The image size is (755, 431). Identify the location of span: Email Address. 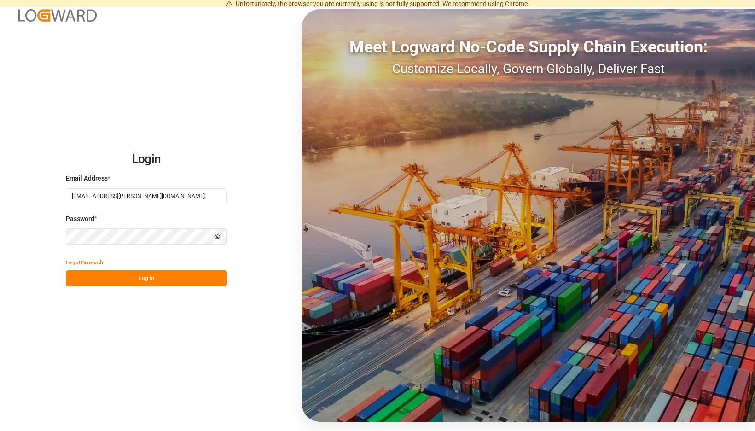
(87, 178).